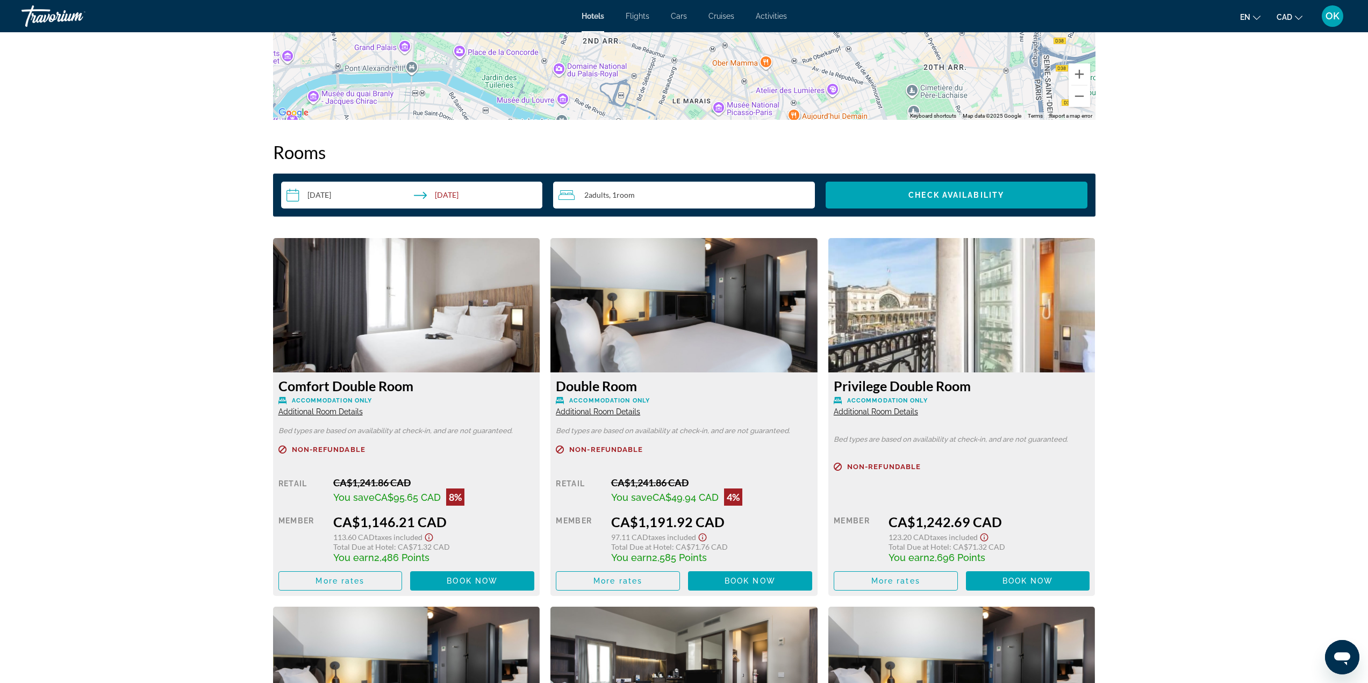  What do you see at coordinates (684, 152) in the screenshot?
I see `h2: Rooms` at bounding box center [684, 152].